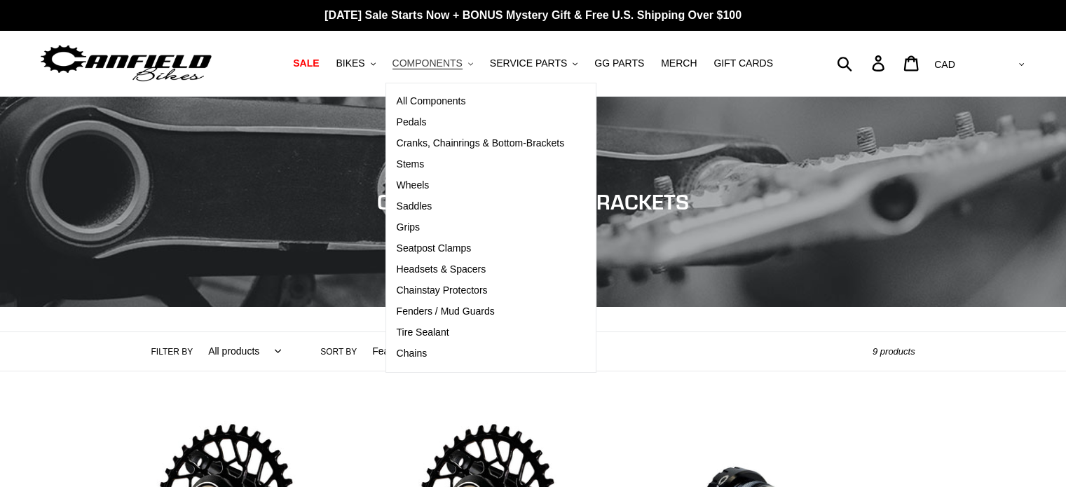 The width and height of the screenshot is (1066, 487). Describe the element at coordinates (481, 102) in the screenshot. I see `a: All Components` at that location.